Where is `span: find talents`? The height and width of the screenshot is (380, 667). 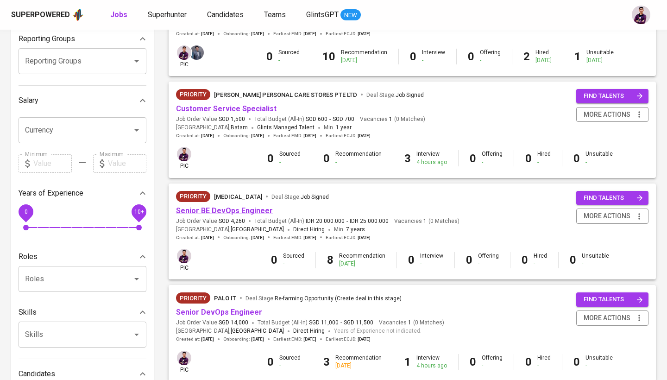 span: find talents is located at coordinates (614, 198).